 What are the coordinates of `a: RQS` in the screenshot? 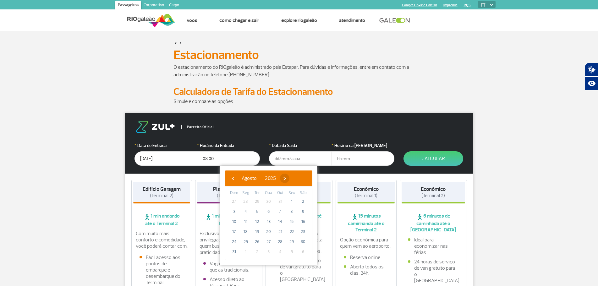 It's located at (467, 5).